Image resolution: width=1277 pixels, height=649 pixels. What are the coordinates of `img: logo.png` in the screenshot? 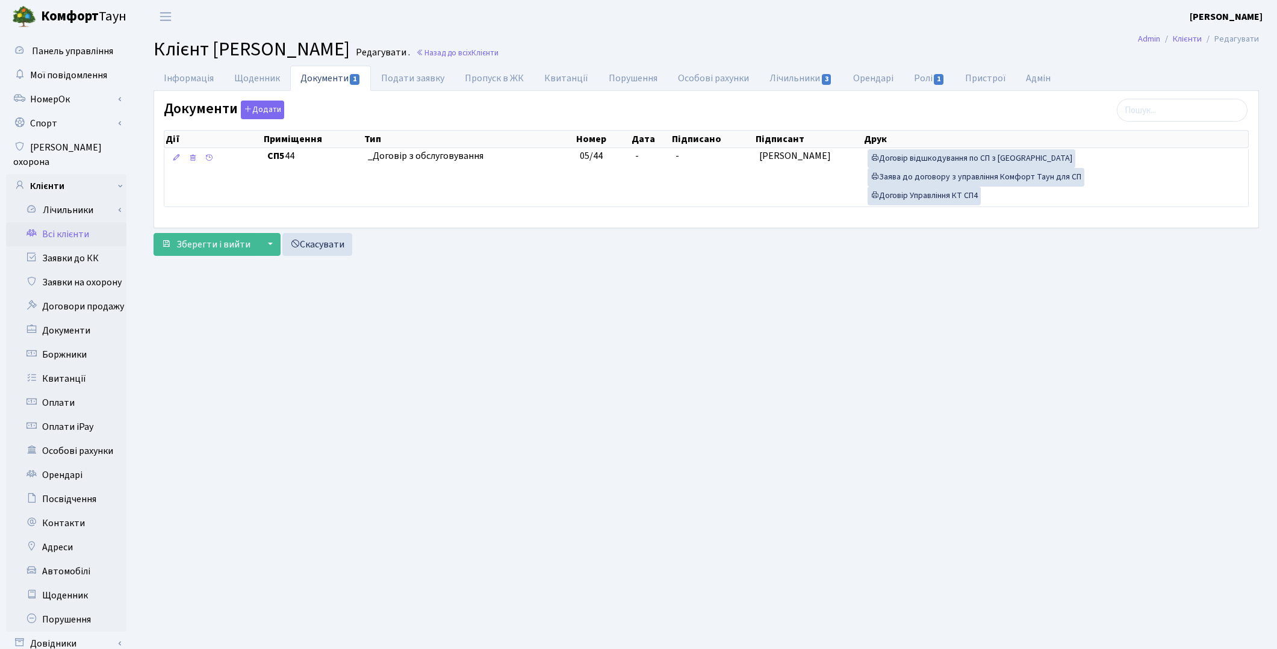 It's located at (24, 17).